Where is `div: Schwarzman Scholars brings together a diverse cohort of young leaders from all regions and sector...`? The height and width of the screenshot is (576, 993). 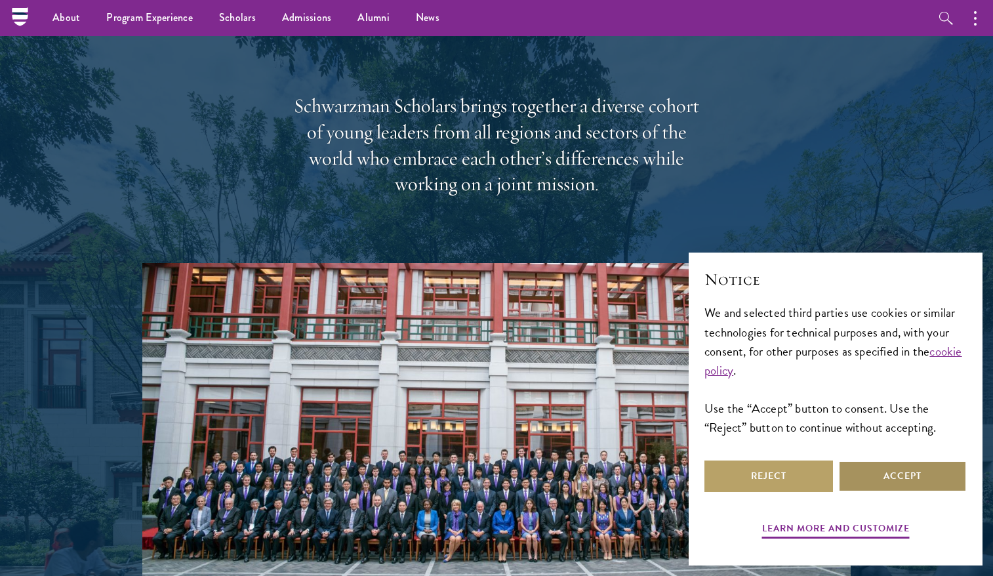
div: Schwarzman Scholars brings together a diverse cohort of young leaders from all regions and sector... is located at coordinates (497, 146).